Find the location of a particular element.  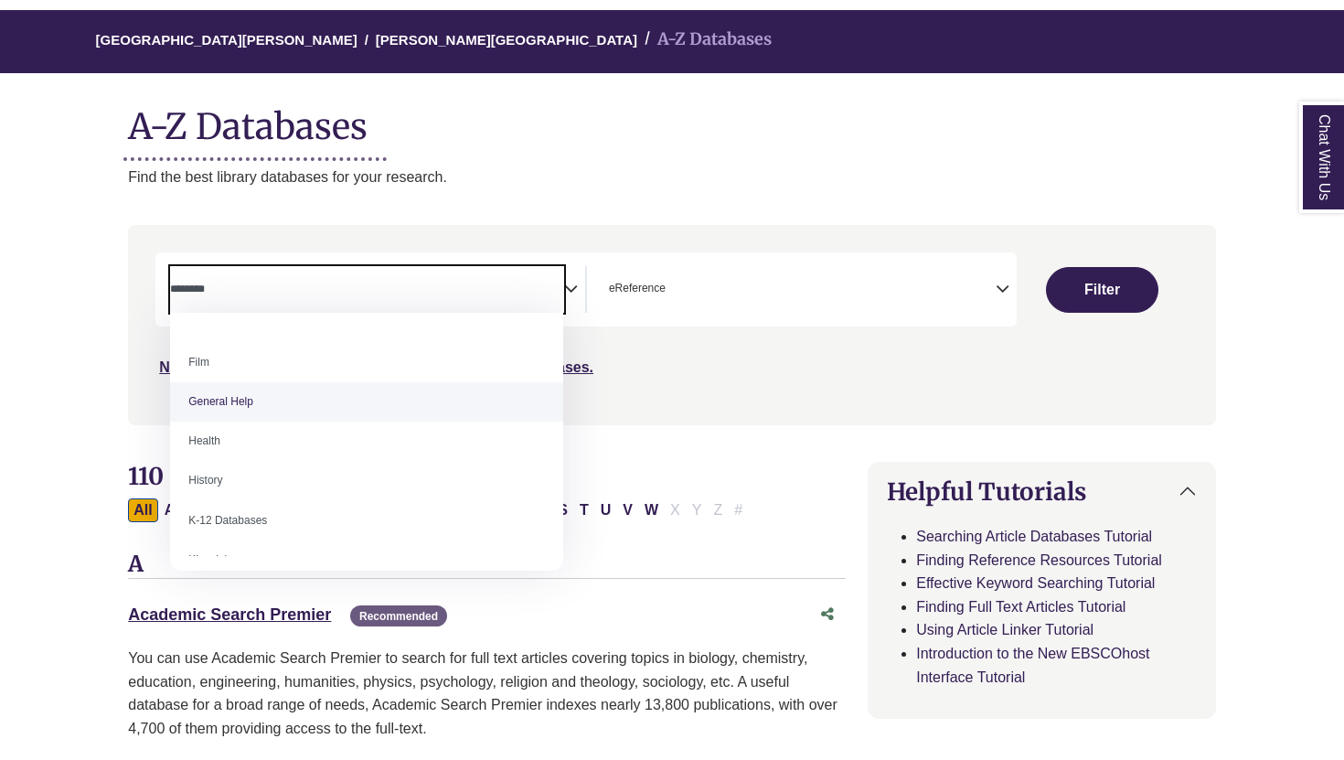

button: All is located at coordinates (143, 510).